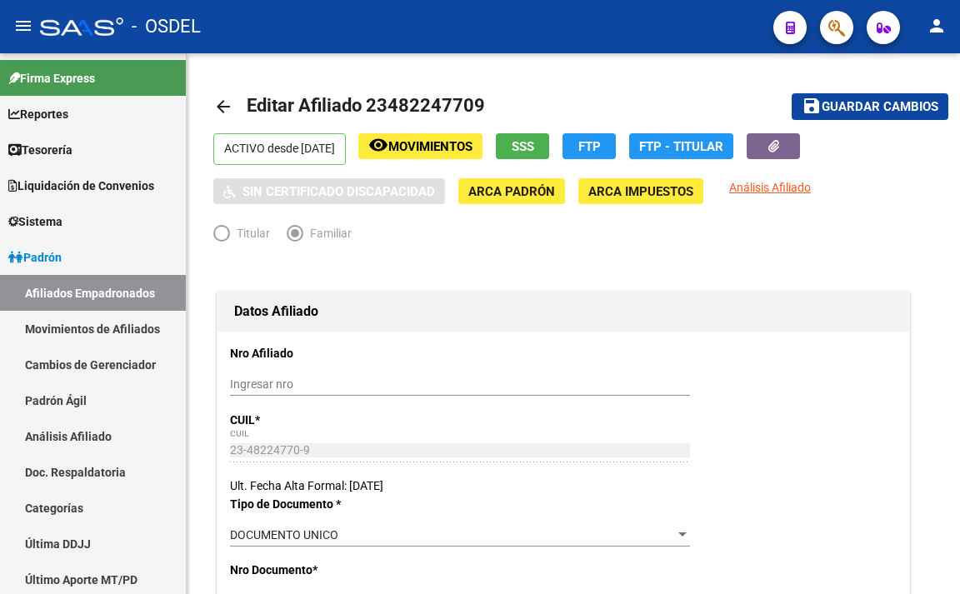 The image size is (960, 594). Describe the element at coordinates (35, 222) in the screenshot. I see `span: Sistema` at that location.